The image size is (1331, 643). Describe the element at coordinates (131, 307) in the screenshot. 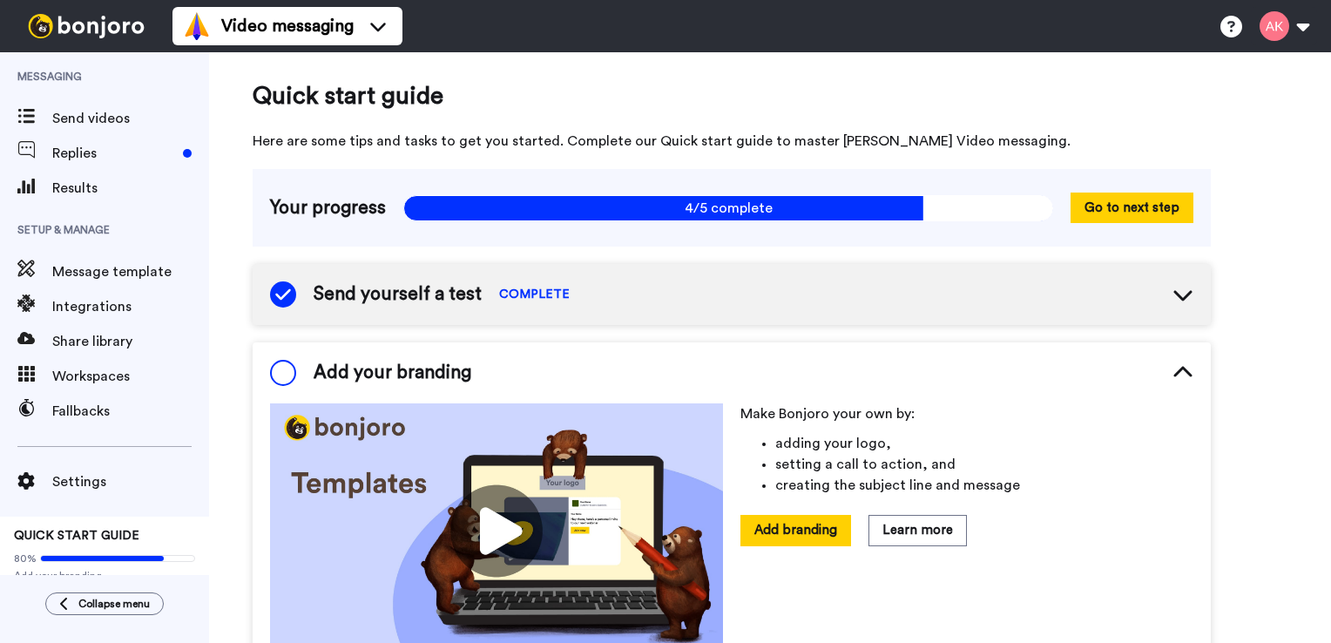

I see `span: Integrations` at that location.